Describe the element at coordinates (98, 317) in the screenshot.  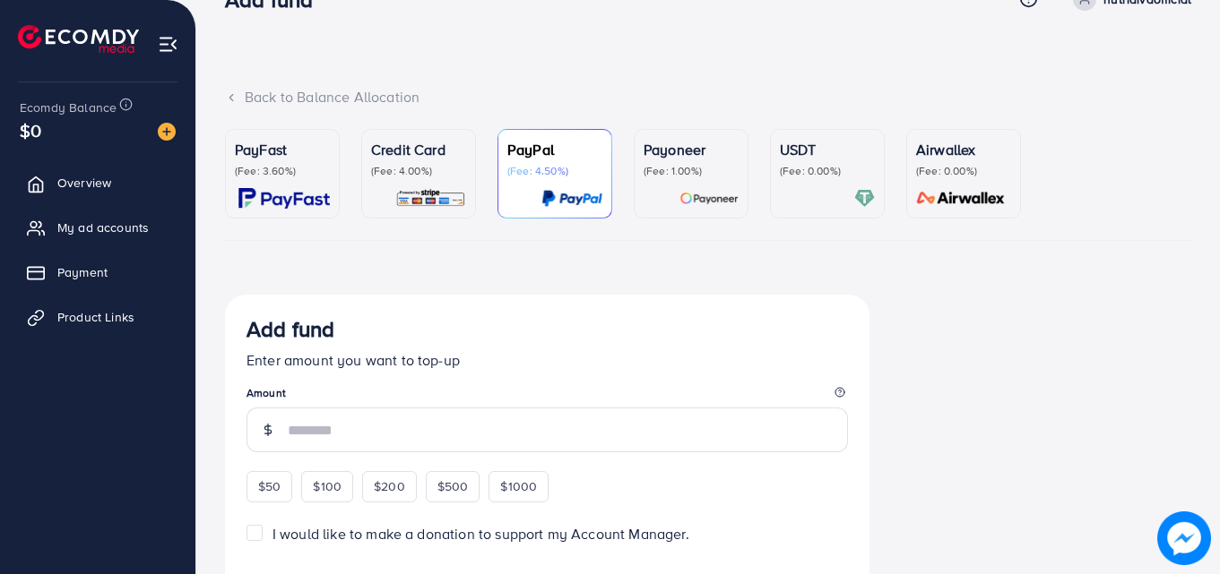
I see `a: Product Links` at that location.